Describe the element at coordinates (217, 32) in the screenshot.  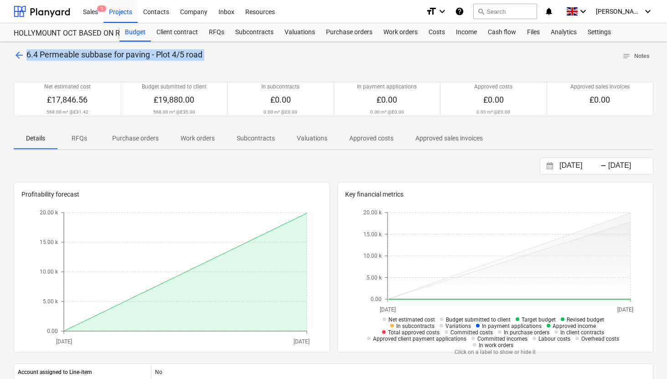
I see `div: RFQs` at that location.